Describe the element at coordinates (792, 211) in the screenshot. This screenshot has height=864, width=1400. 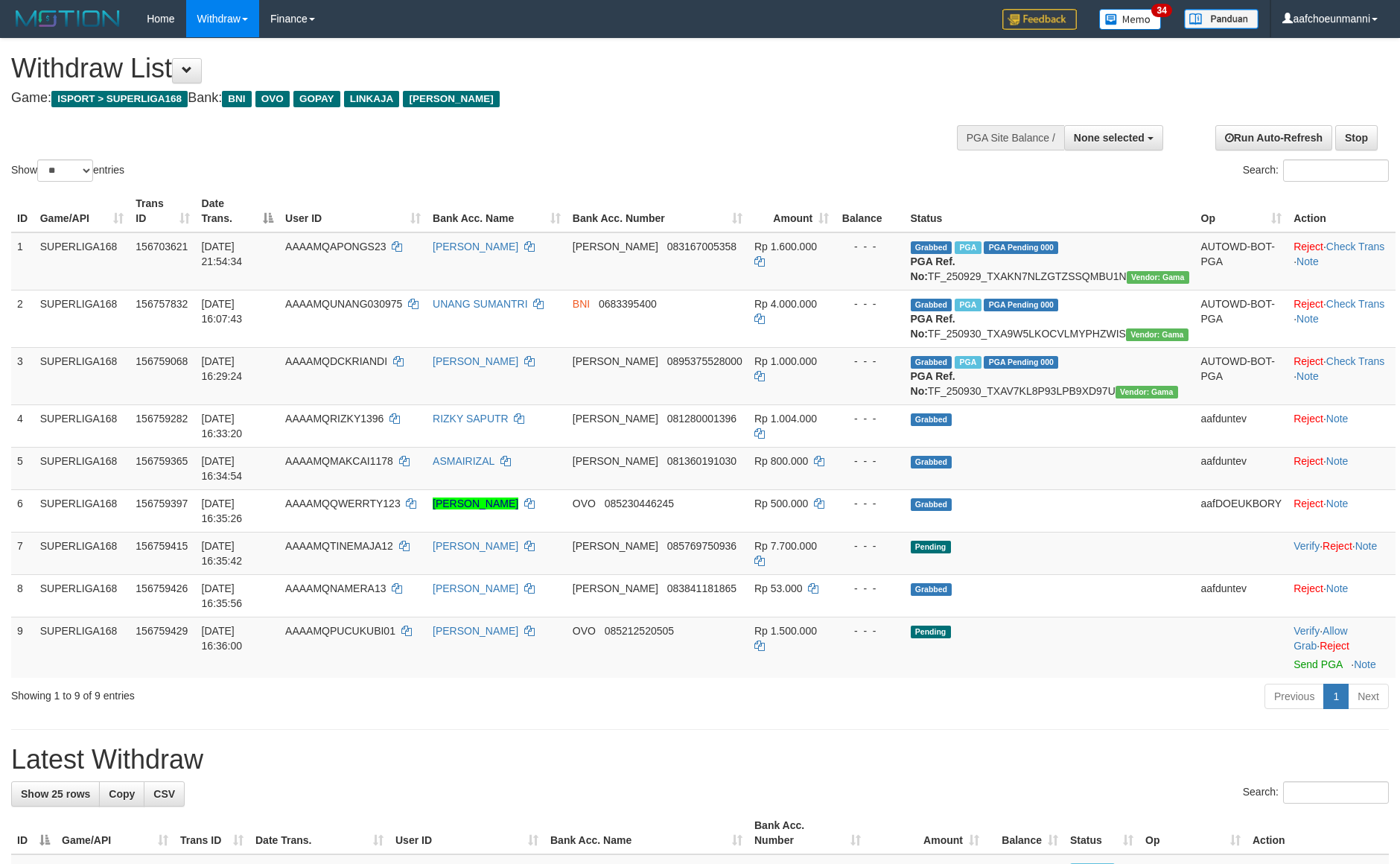
I see `th: Amount: activate to sort column ascending` at that location.